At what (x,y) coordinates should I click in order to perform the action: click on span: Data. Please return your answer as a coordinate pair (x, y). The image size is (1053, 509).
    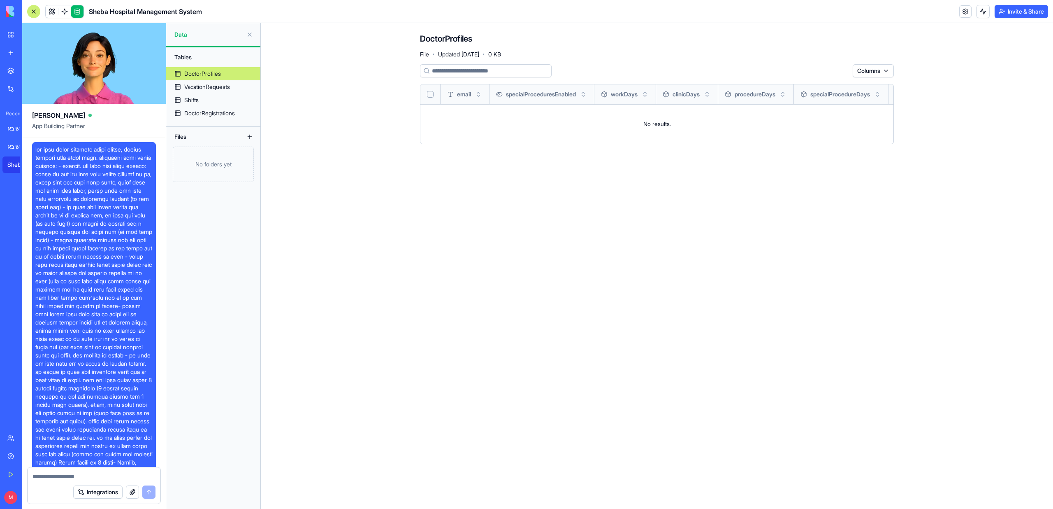
    Looking at the image, I should click on (209, 35).